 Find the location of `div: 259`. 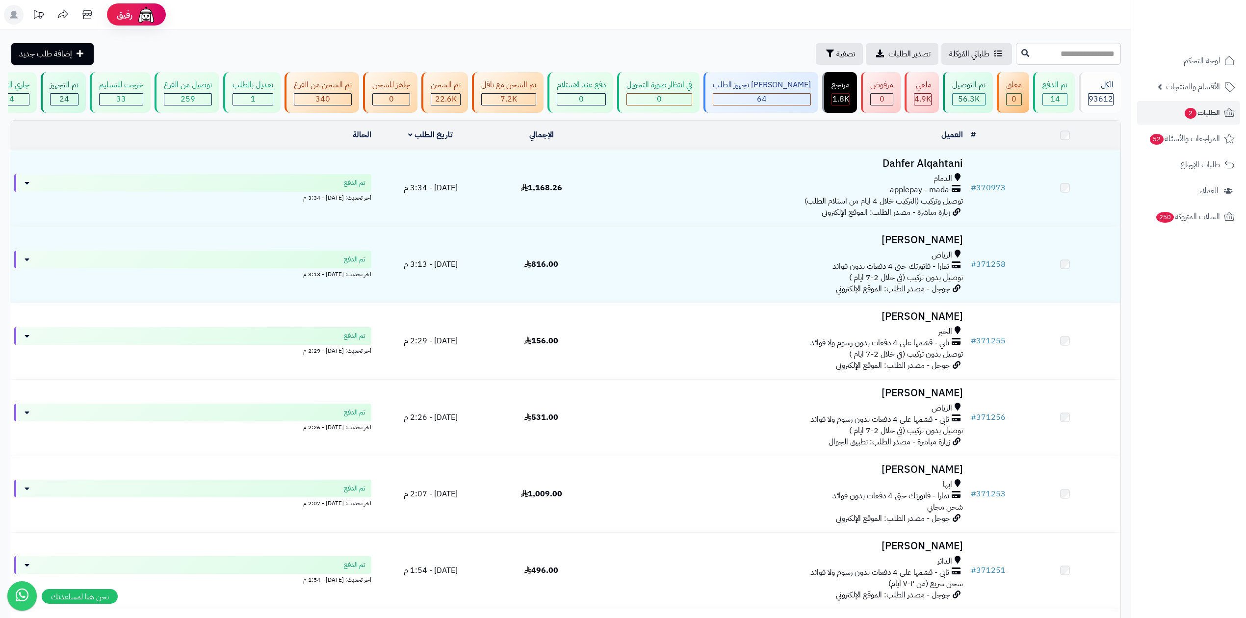

div: 259 is located at coordinates (188, 99).